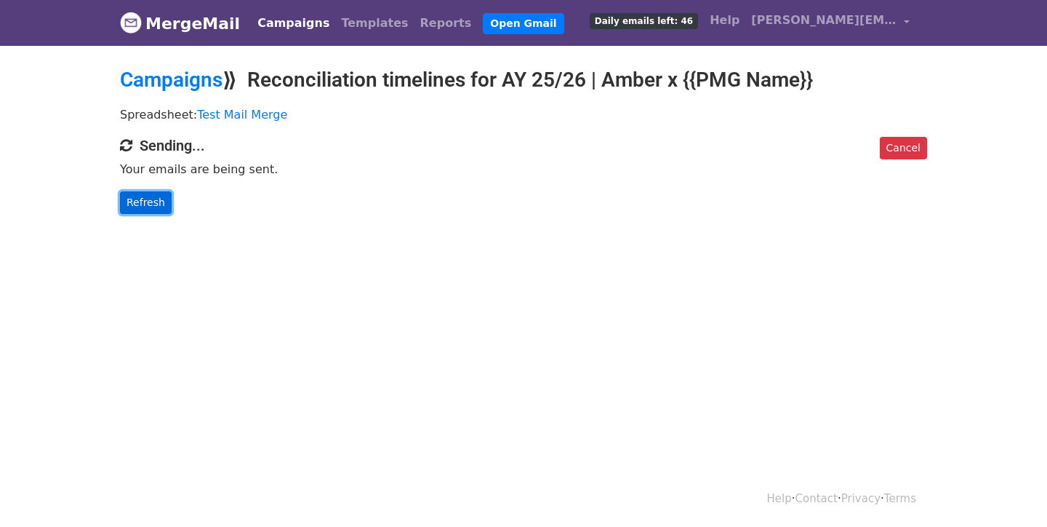 The width and height of the screenshot is (1047, 527). I want to click on a: Refresh, so click(145, 202).